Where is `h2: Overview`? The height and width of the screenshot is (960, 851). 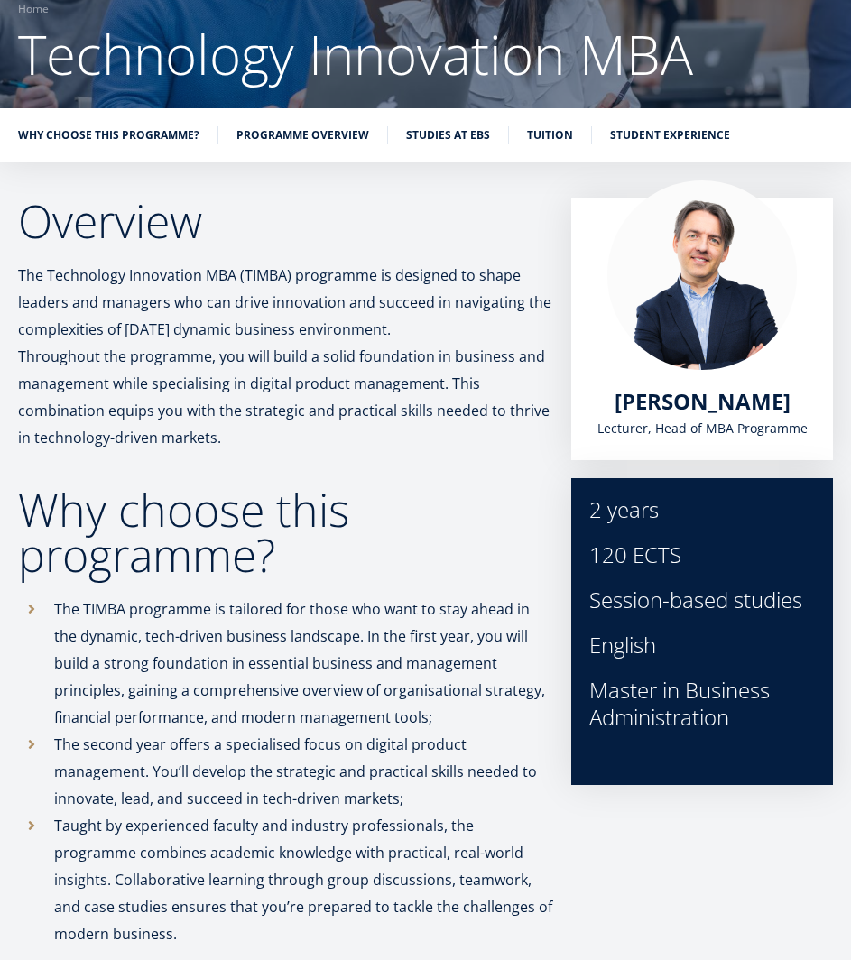
h2: Overview is located at coordinates (285, 221).